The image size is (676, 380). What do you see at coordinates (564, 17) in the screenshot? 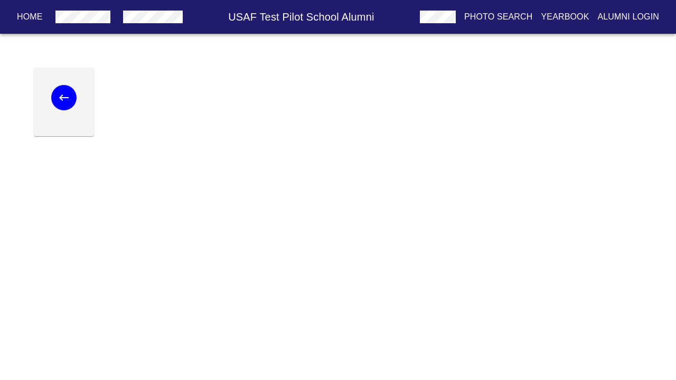
I see `a: Yearbook` at bounding box center [564, 17].